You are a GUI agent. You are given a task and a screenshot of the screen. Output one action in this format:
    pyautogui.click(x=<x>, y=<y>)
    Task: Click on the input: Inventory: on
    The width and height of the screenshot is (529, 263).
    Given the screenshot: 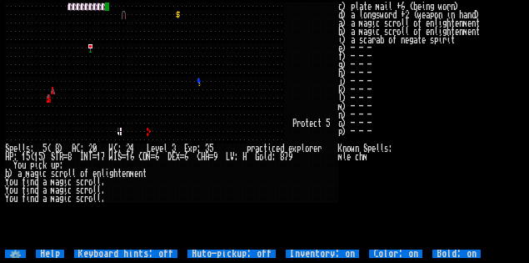 What is the action you would take?
    pyautogui.click(x=323, y=253)
    